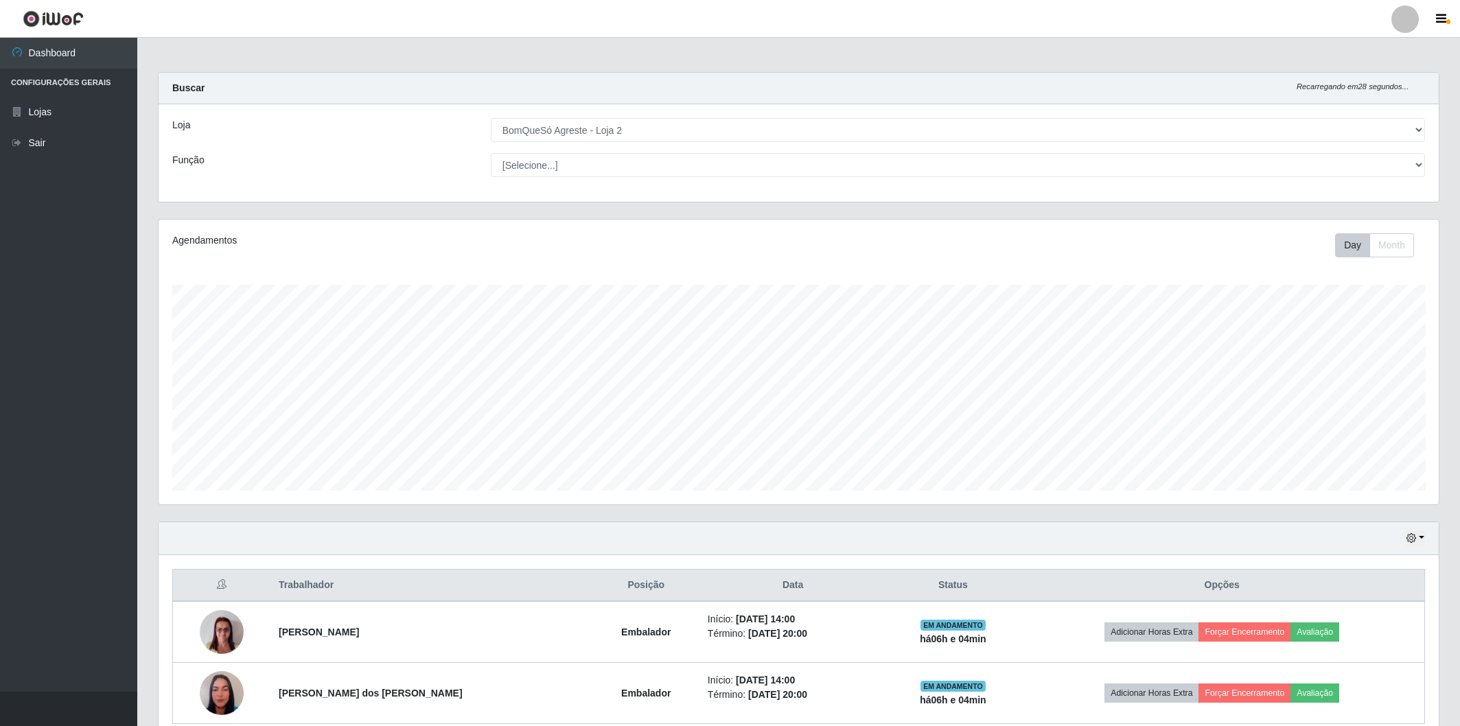  Describe the element at coordinates (1392, 245) in the screenshot. I see `button: Month` at that location.